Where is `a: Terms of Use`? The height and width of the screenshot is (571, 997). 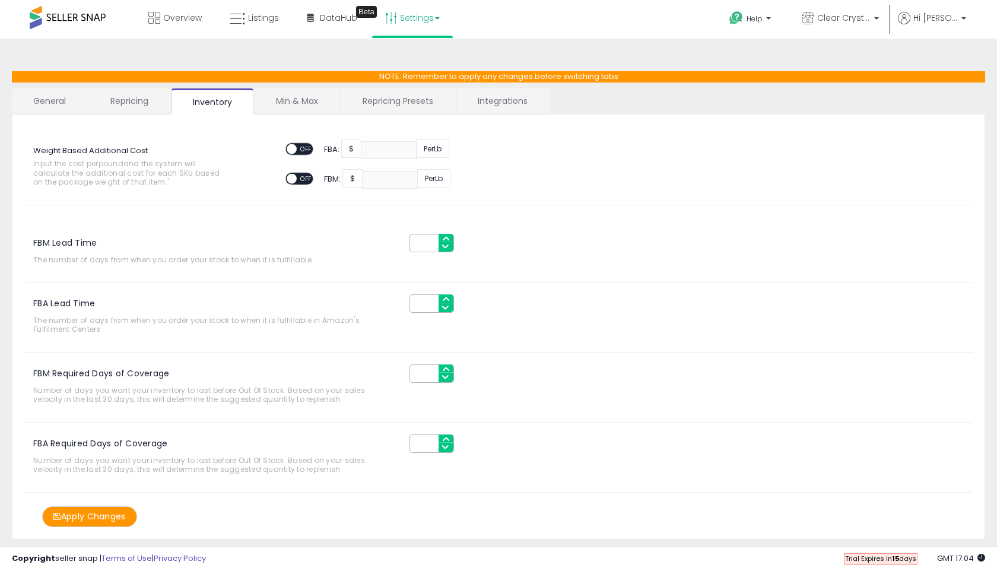
a: Terms of Use is located at coordinates (126, 558).